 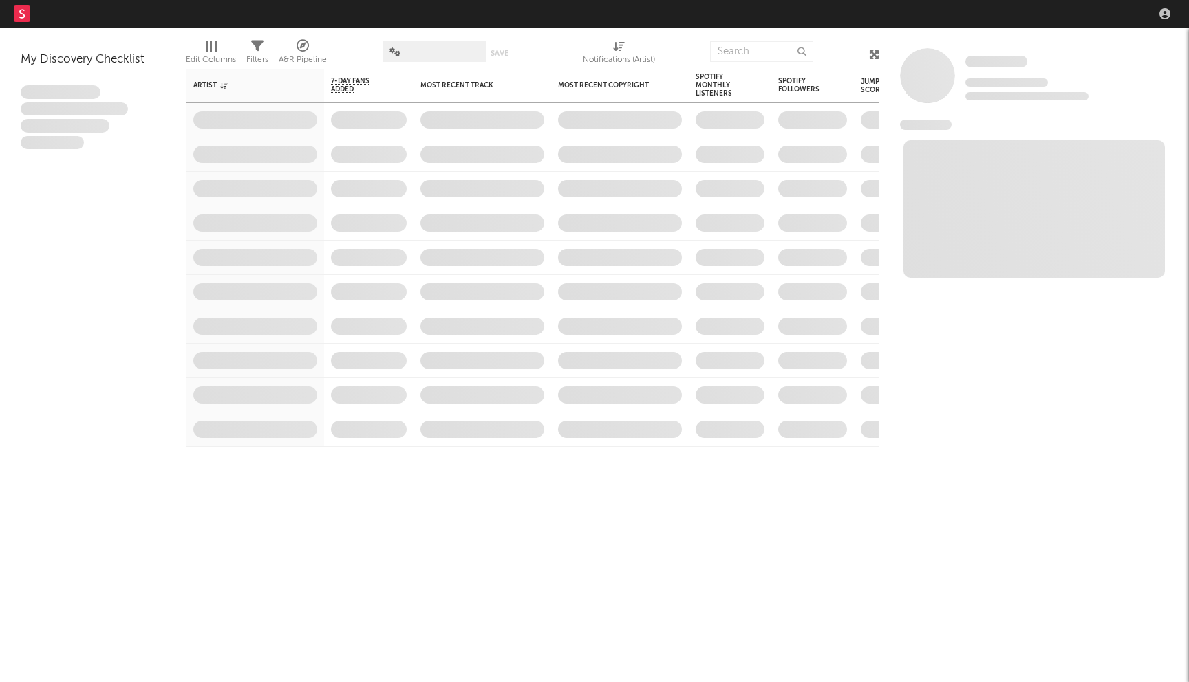 What do you see at coordinates (65, 126) in the screenshot?
I see `span: Praesent ac interdum` at bounding box center [65, 126].